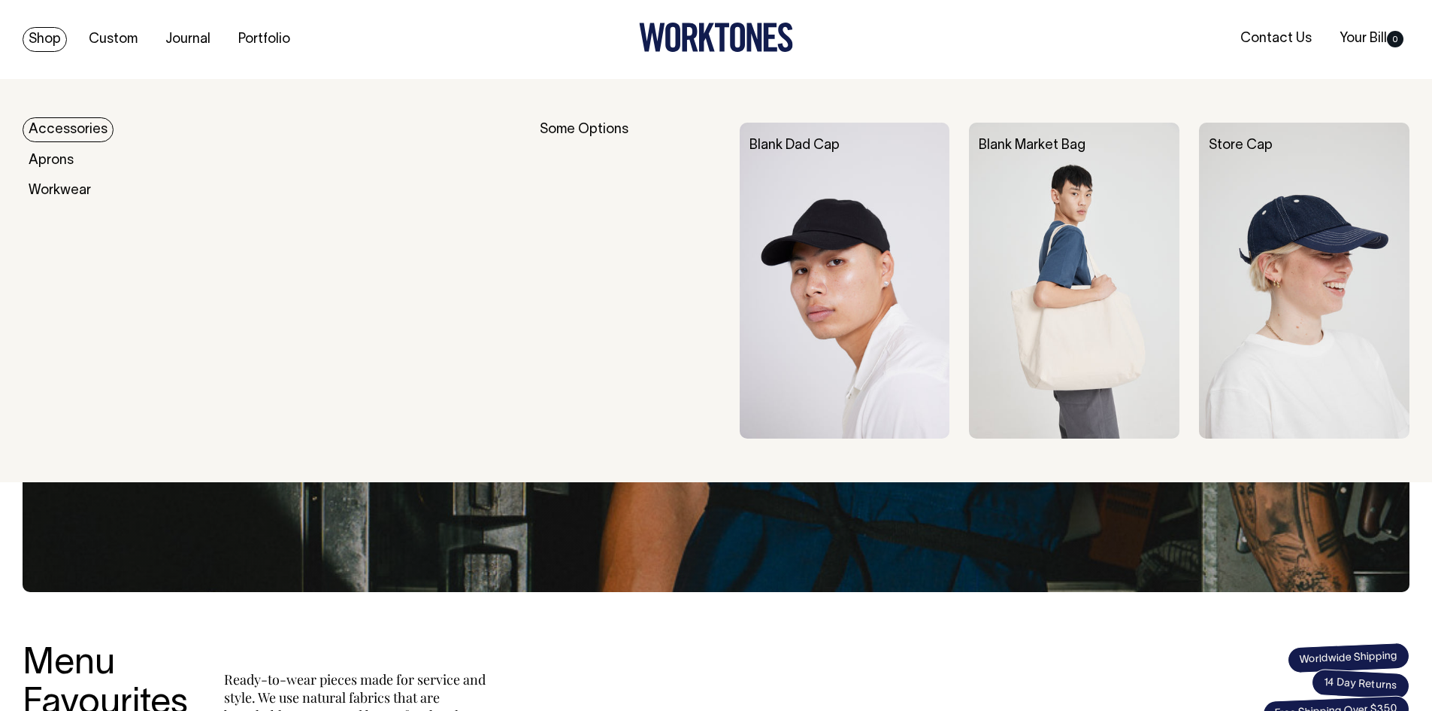  What do you see at coordinates (845, 280) in the screenshot?
I see `img: Blank Dad Cap` at bounding box center [845, 280].